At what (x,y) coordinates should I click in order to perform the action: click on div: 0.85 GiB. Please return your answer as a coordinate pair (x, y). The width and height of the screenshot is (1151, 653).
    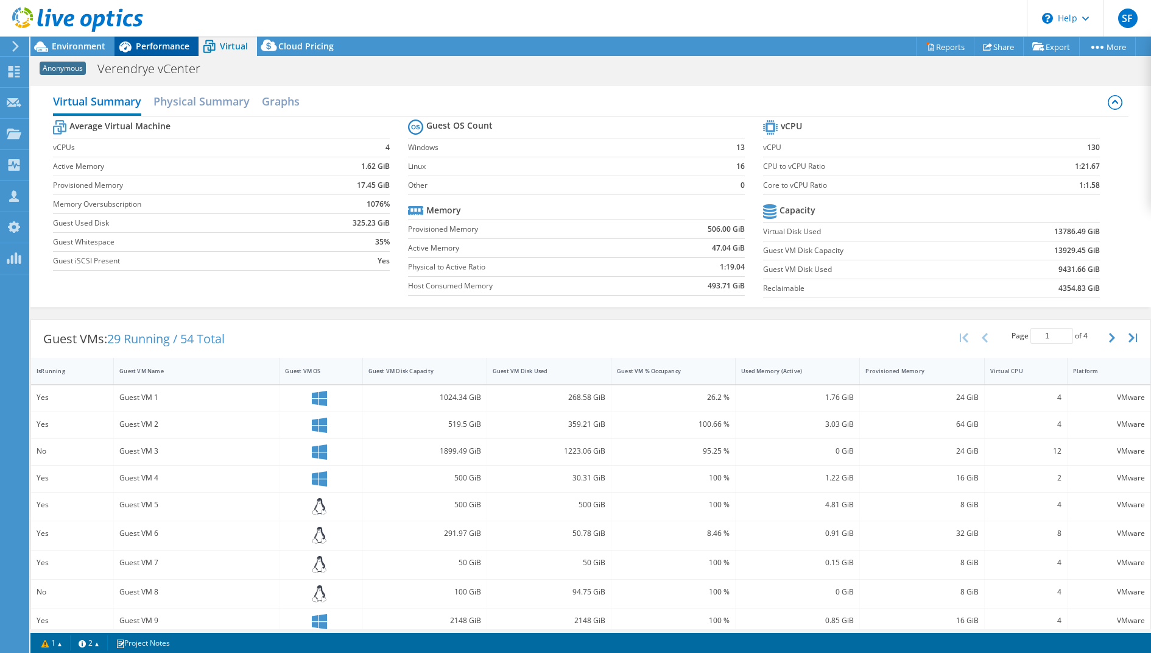
    Looking at the image, I should click on (798, 620).